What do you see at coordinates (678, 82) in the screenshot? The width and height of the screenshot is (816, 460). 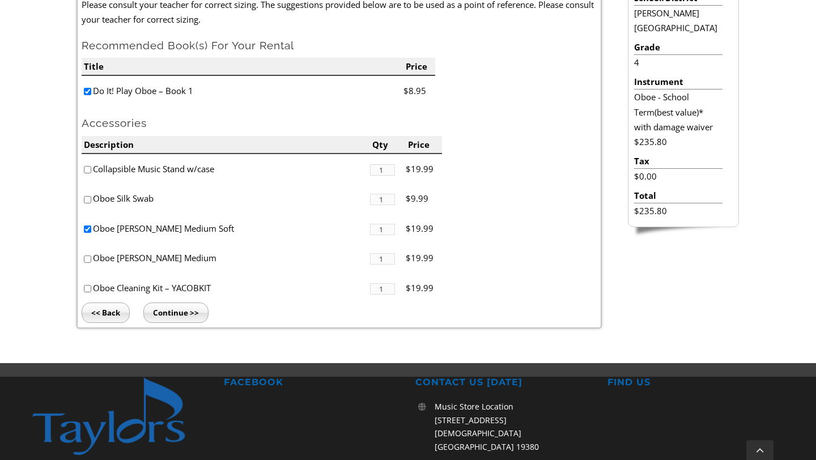 I see `li: Instrument` at bounding box center [678, 82].